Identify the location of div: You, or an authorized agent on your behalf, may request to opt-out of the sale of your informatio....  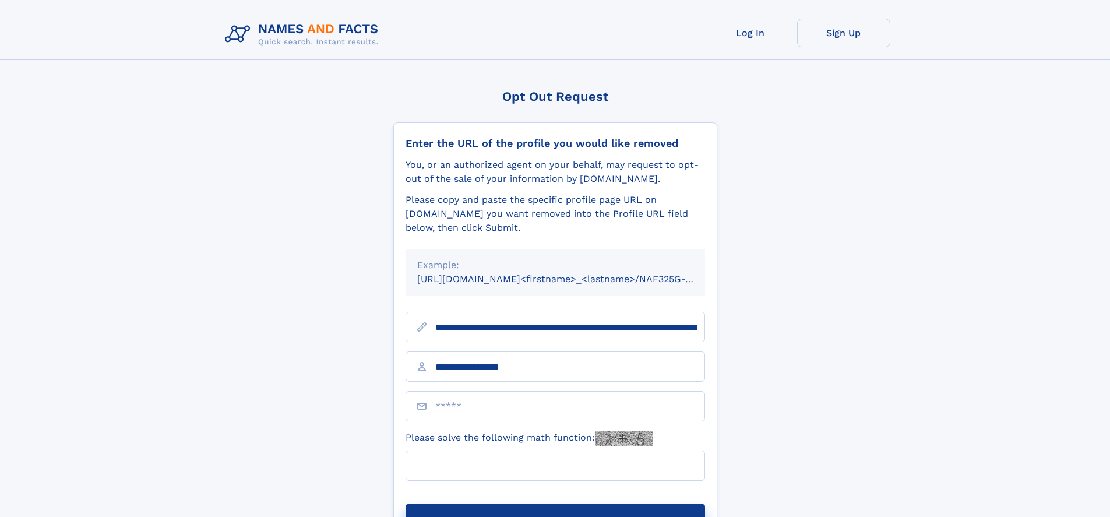
(555, 172).